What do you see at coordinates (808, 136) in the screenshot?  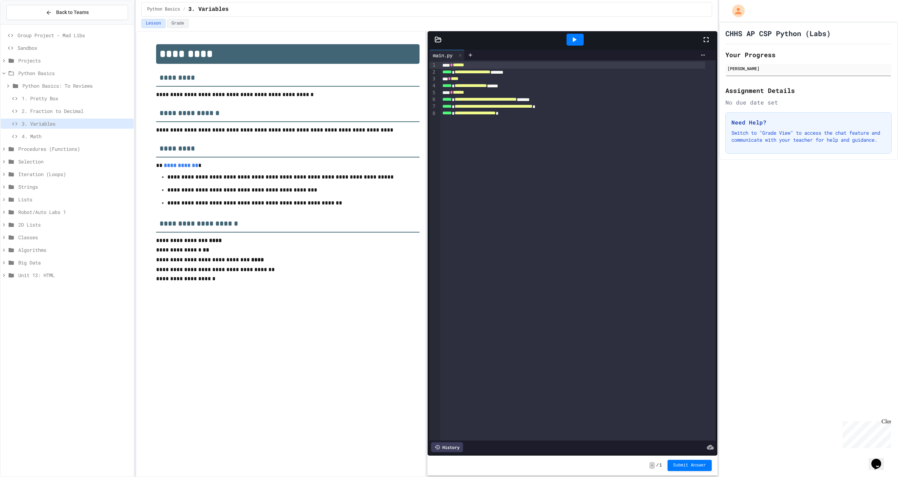 I see `p: Switch to "Grade View" to access the chat feature and communicate with your teacher for help and ...` at bounding box center [808, 136].